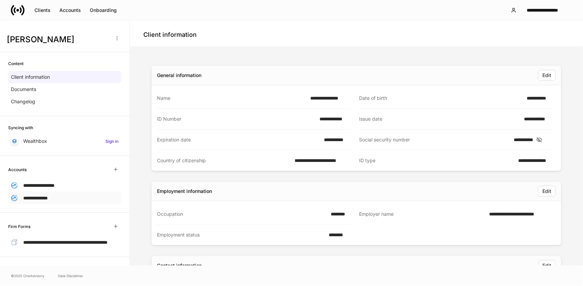 The width and height of the screenshot is (583, 286). What do you see at coordinates (35, 141) in the screenshot?
I see `p: Wealthbox` at bounding box center [35, 141].